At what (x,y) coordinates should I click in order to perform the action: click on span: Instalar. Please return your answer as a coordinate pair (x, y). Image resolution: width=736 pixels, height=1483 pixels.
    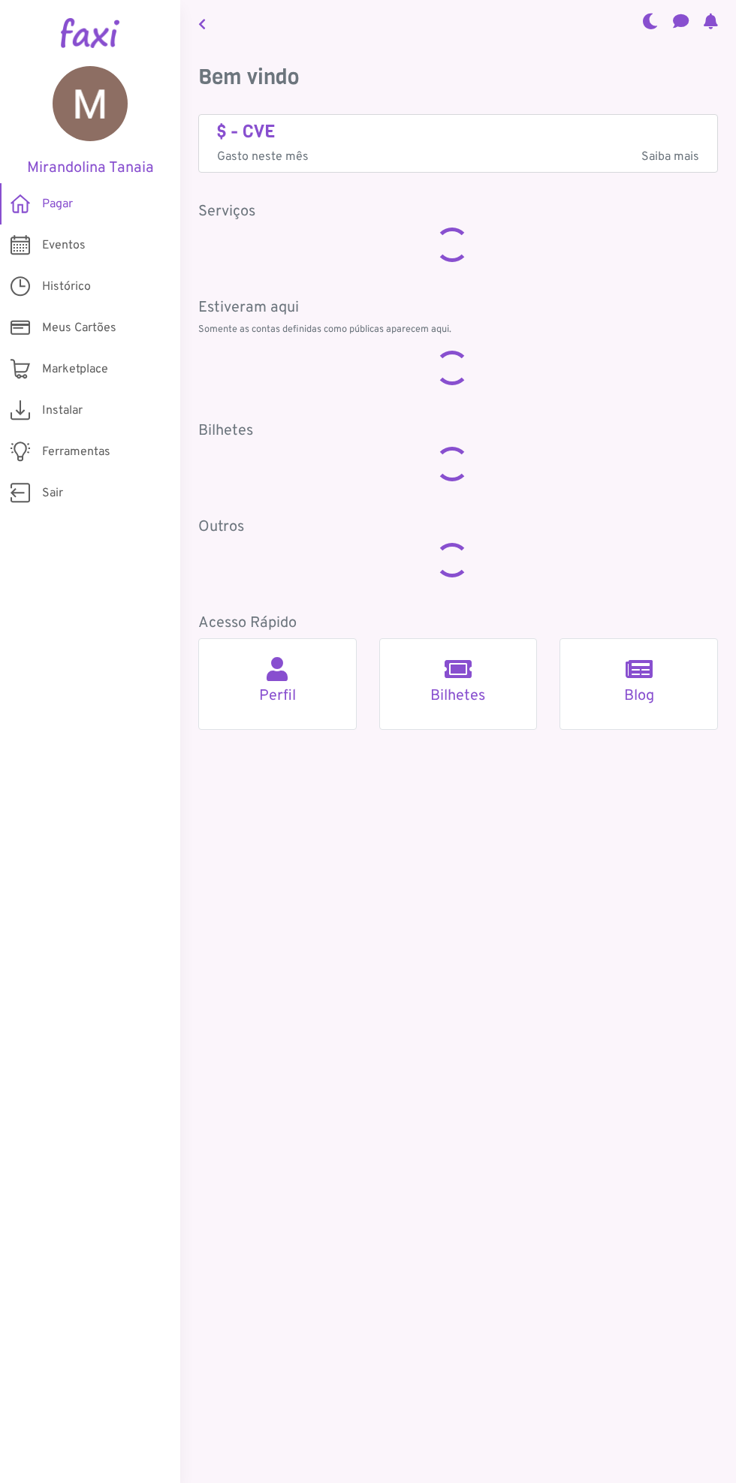
    Looking at the image, I should click on (62, 411).